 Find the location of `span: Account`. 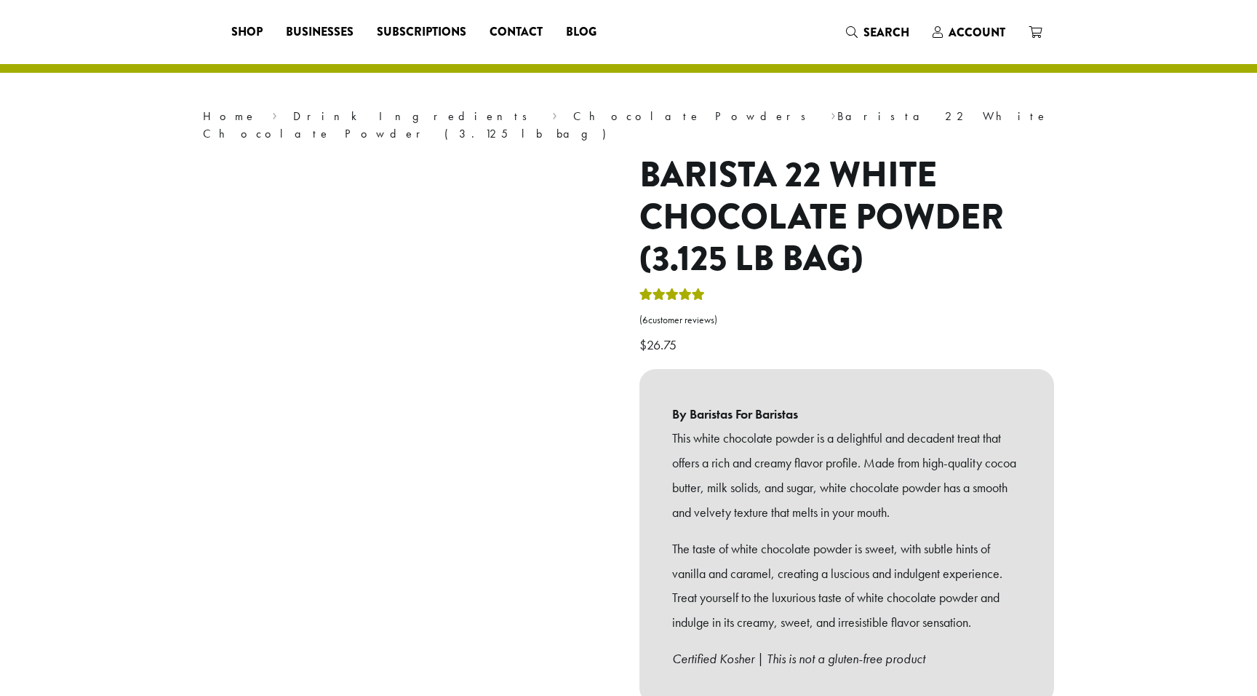

span: Account is located at coordinates (977, 32).